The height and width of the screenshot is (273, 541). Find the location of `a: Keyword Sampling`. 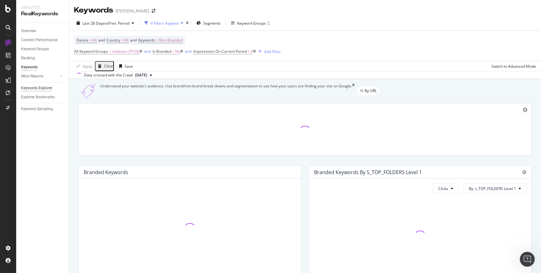

a: Keyword Sampling is located at coordinates (43, 109).